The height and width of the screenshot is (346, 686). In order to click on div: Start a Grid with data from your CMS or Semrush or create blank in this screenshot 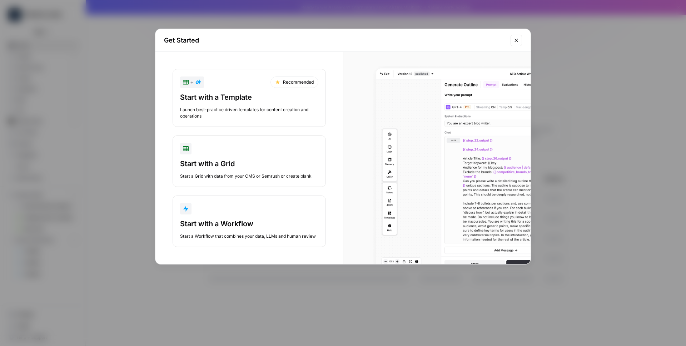, I will do `click(249, 176)`.